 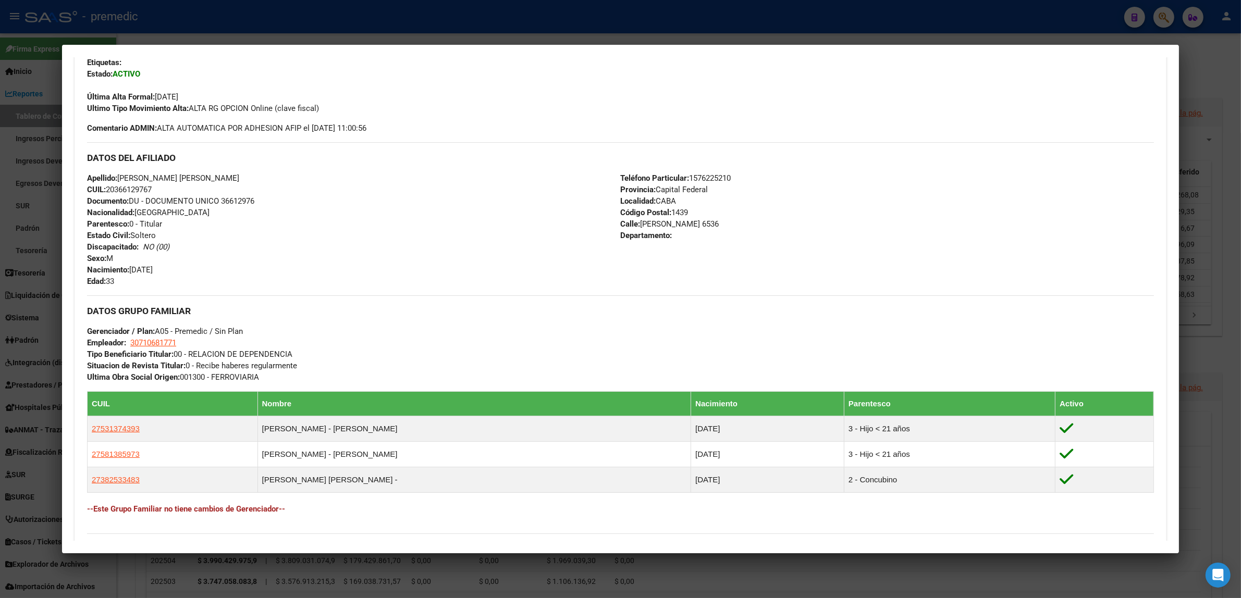 I want to click on strong: Localidad:, so click(x=638, y=201).